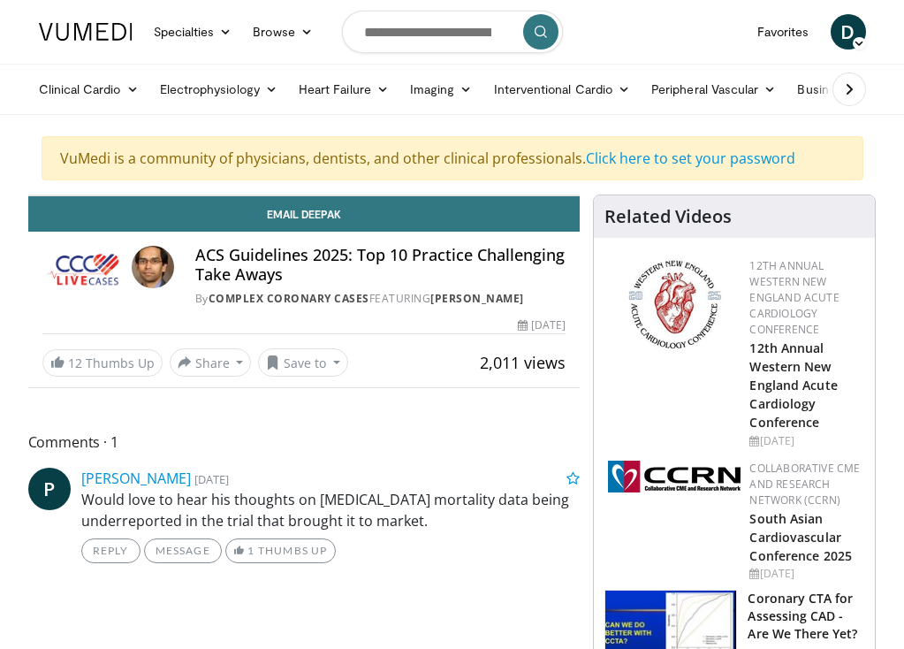 Image resolution: width=904 pixels, height=649 pixels. I want to click on div: VuMedi is a community of physicians, dentists, and other clinical professionals., so click(453, 158).